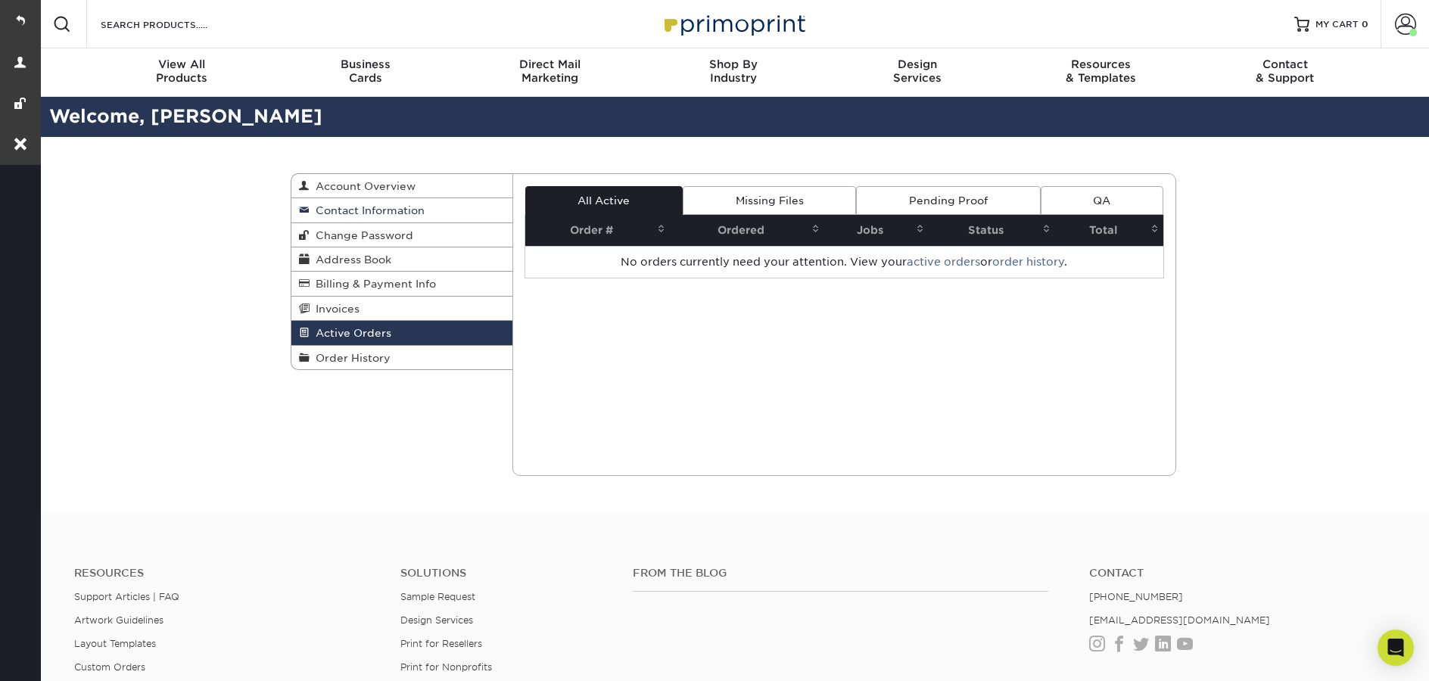 The height and width of the screenshot is (681, 1429). Describe the element at coordinates (366, 73) in the screenshot. I see `a: BusinessCards` at that location.